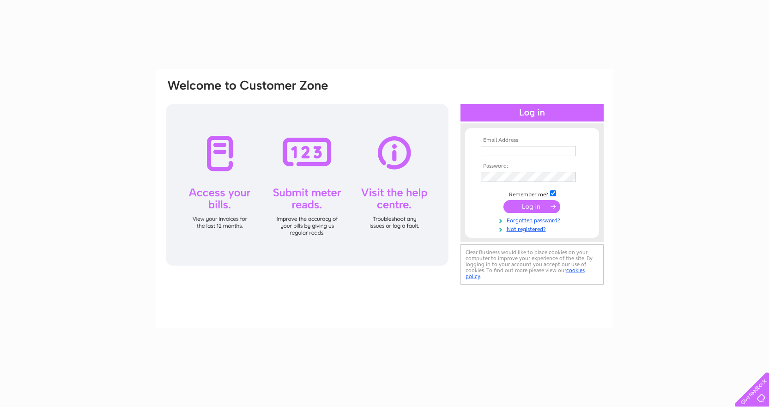 This screenshot has width=769, height=407. What do you see at coordinates (533, 219) in the screenshot?
I see `a: Forgotten password?` at bounding box center [533, 219].